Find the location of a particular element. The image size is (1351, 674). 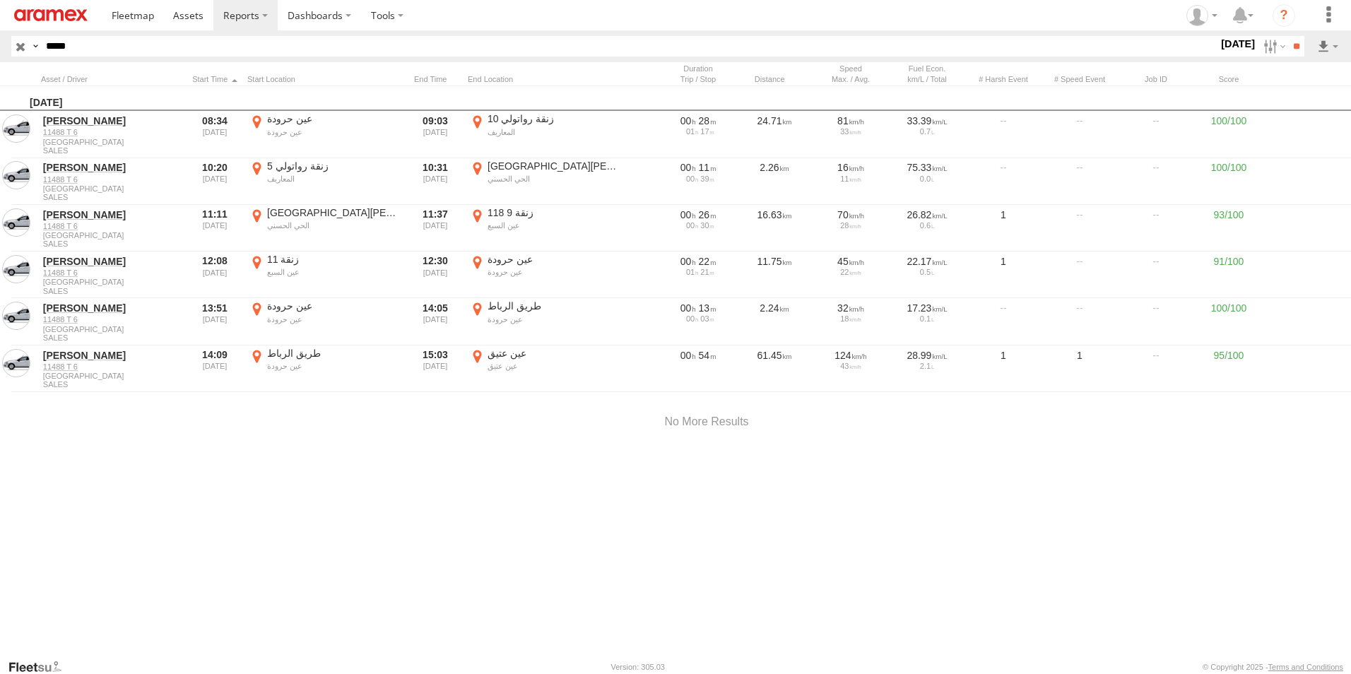

div: 33.39 is located at coordinates (927, 121).